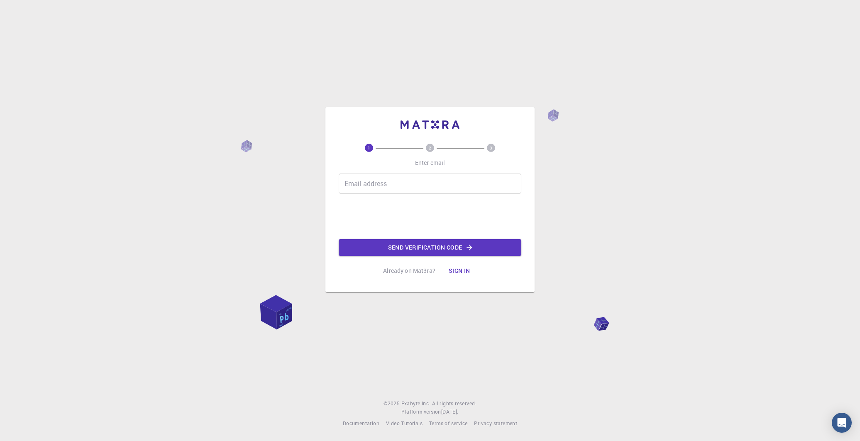 This screenshot has height=441, width=860. I want to click on span: Terms of service, so click(448, 423).